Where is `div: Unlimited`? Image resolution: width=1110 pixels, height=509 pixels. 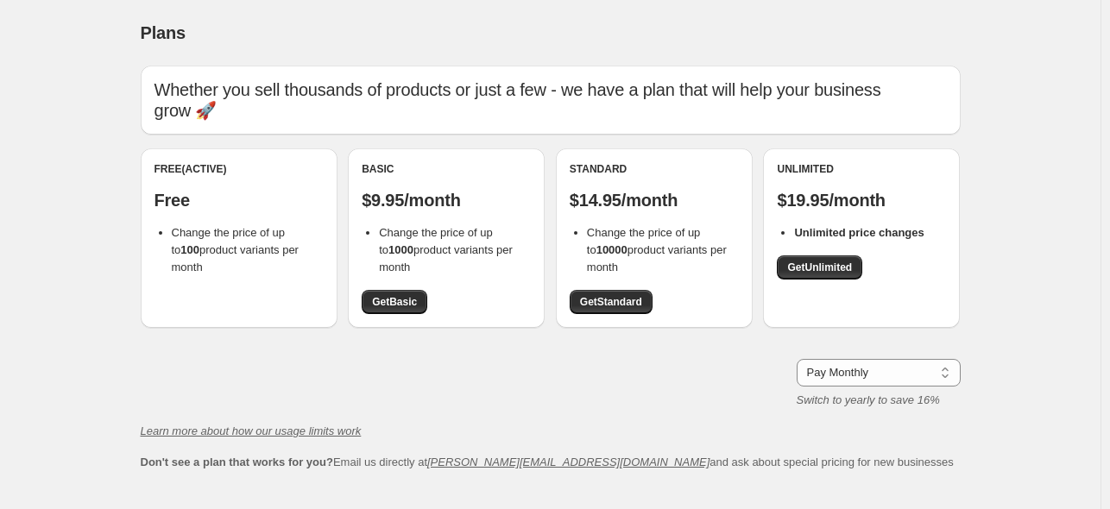 div: Unlimited is located at coordinates (862, 169).